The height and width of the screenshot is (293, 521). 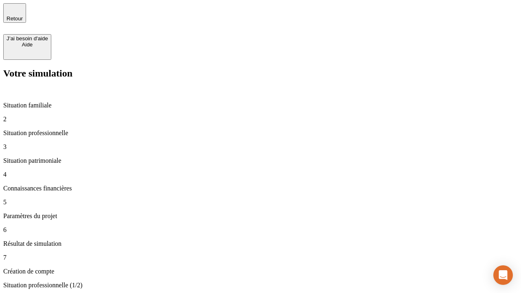 What do you see at coordinates (15, 13) in the screenshot?
I see `button: Retour` at bounding box center [15, 13].